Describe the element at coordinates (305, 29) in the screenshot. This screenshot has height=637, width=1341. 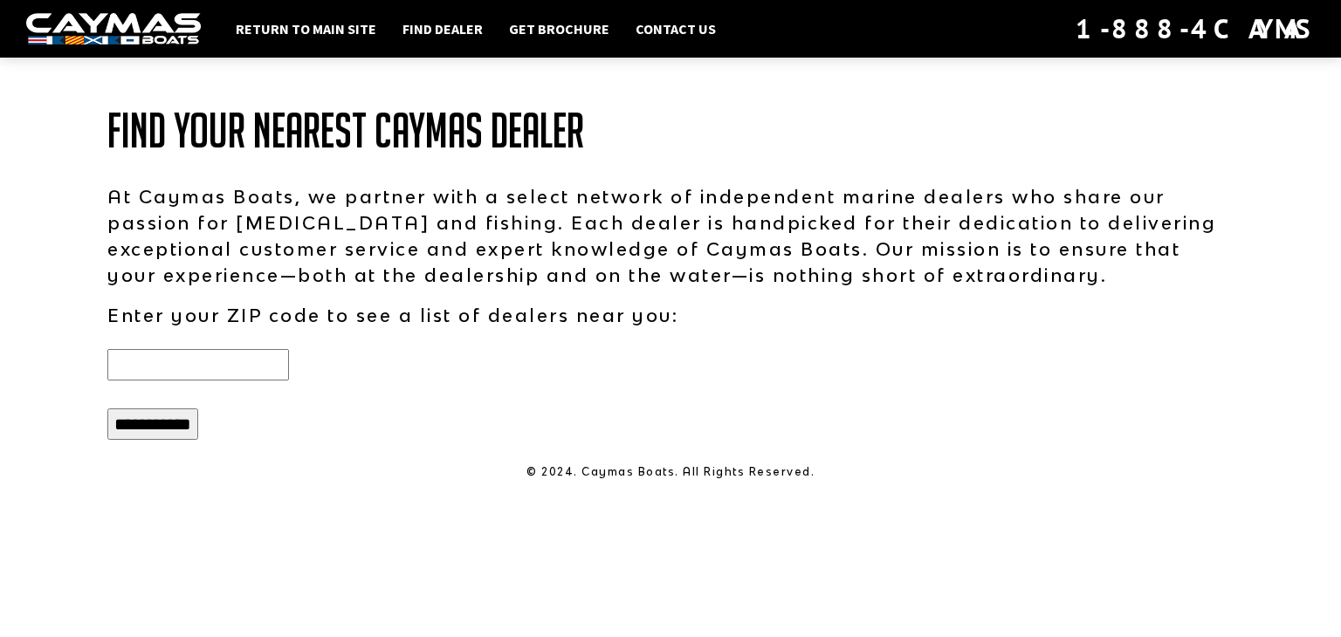
I see `a: Return to main site` at that location.